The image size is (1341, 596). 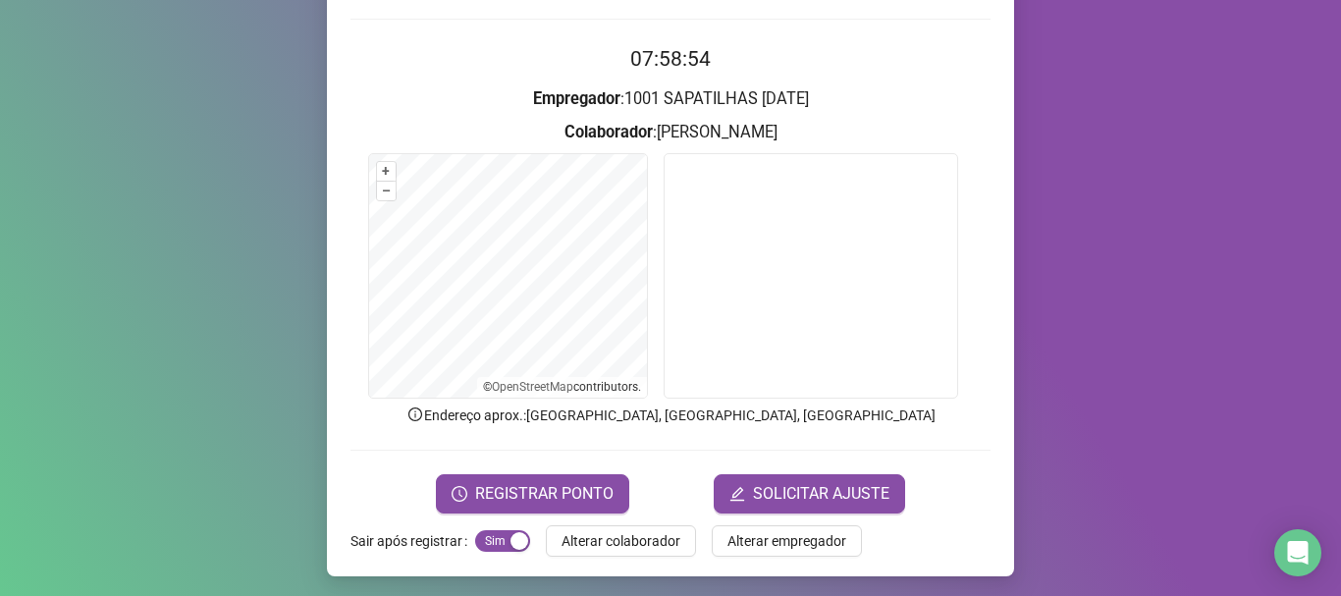 What do you see at coordinates (412, 541) in the screenshot?
I see `label: Sair após registrar` at bounding box center [412, 541].